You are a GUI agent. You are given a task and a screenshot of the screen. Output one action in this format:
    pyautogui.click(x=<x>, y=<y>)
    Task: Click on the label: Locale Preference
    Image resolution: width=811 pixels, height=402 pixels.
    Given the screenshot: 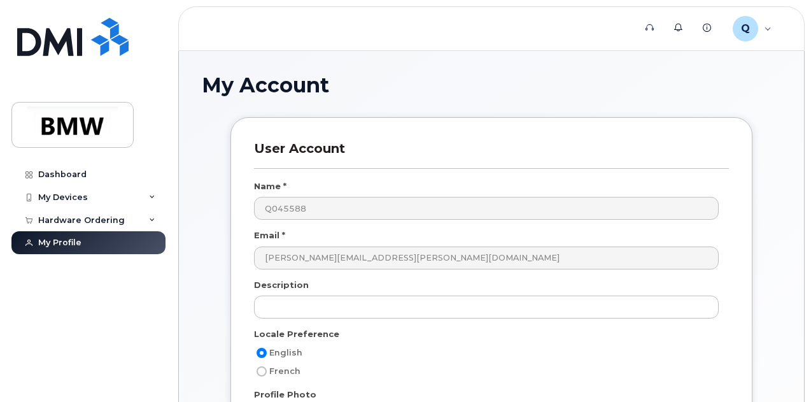 What is the action you would take?
    pyautogui.click(x=297, y=334)
    